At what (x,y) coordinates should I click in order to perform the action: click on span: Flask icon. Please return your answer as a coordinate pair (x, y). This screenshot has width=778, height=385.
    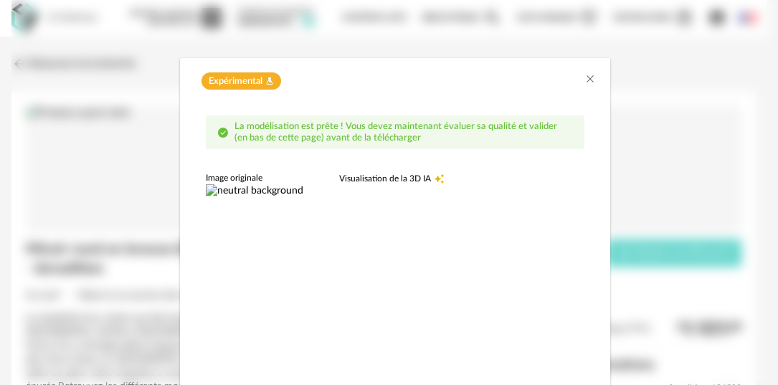
    Looking at the image, I should click on (269, 81).